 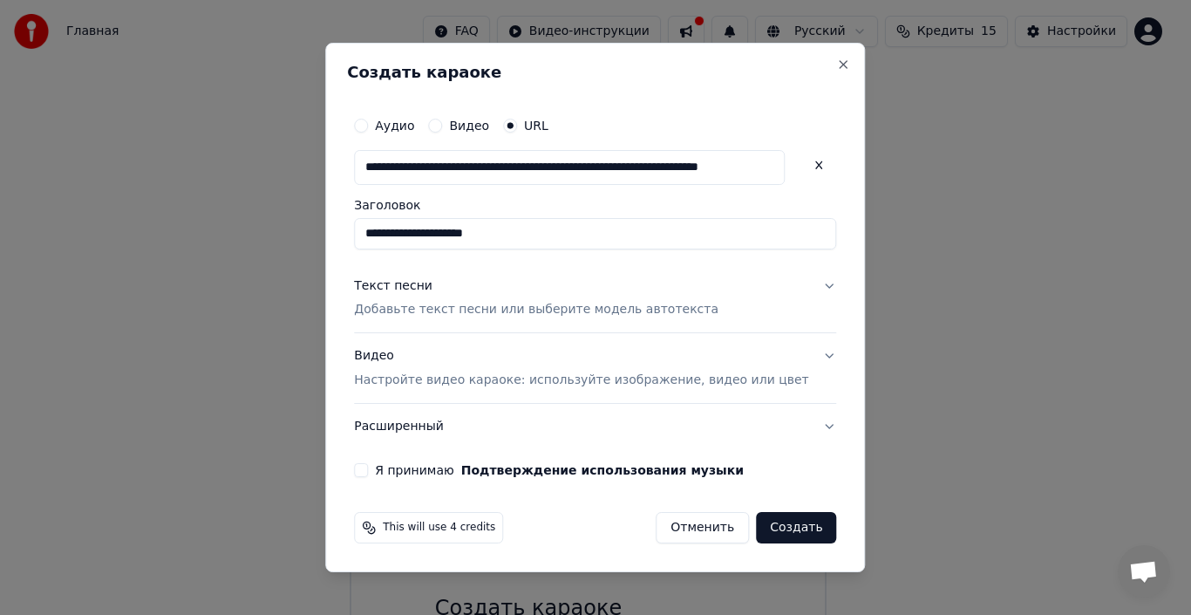 What do you see at coordinates (536, 310) in the screenshot?
I see `p: Добавьте текст песни или выберите модель автотекста` at bounding box center [536, 310].